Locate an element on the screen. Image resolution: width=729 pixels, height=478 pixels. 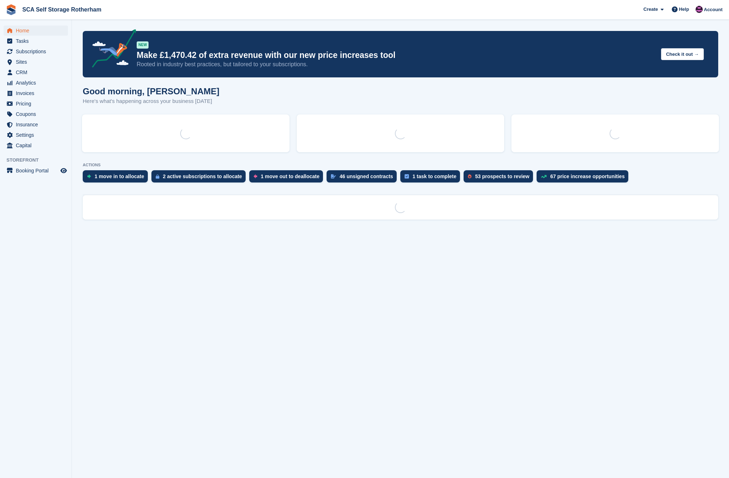
span: Capital is located at coordinates (37, 145).